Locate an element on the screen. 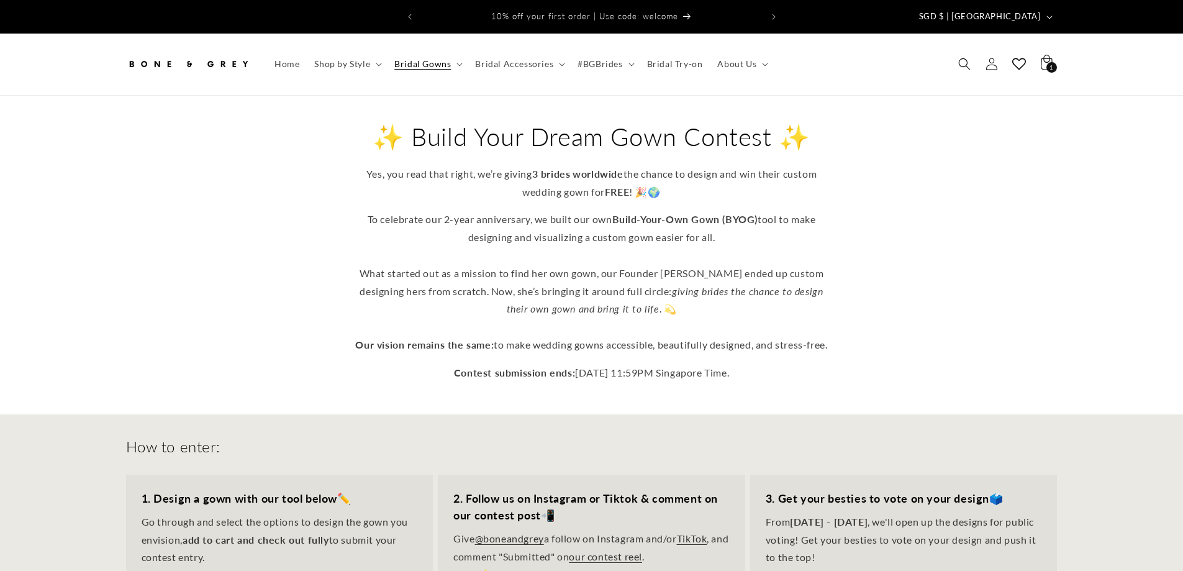 This screenshot has height=571, width=1183. a: Bone and Grey Bridal is located at coordinates (188, 64).